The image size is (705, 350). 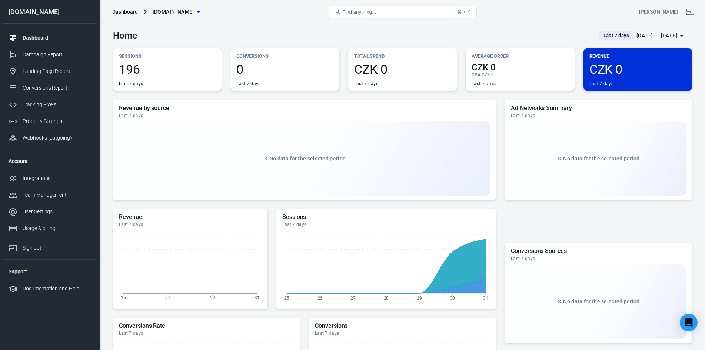 I want to click on div: Open Intercom Messenger, so click(x=689, y=323).